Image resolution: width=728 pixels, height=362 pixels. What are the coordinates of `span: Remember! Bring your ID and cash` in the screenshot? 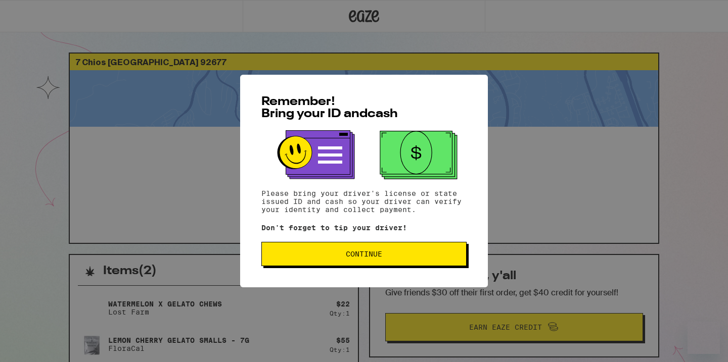 It's located at (330, 108).